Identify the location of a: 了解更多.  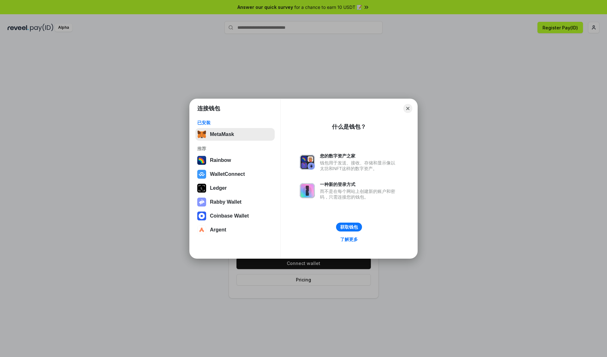
(349, 239).